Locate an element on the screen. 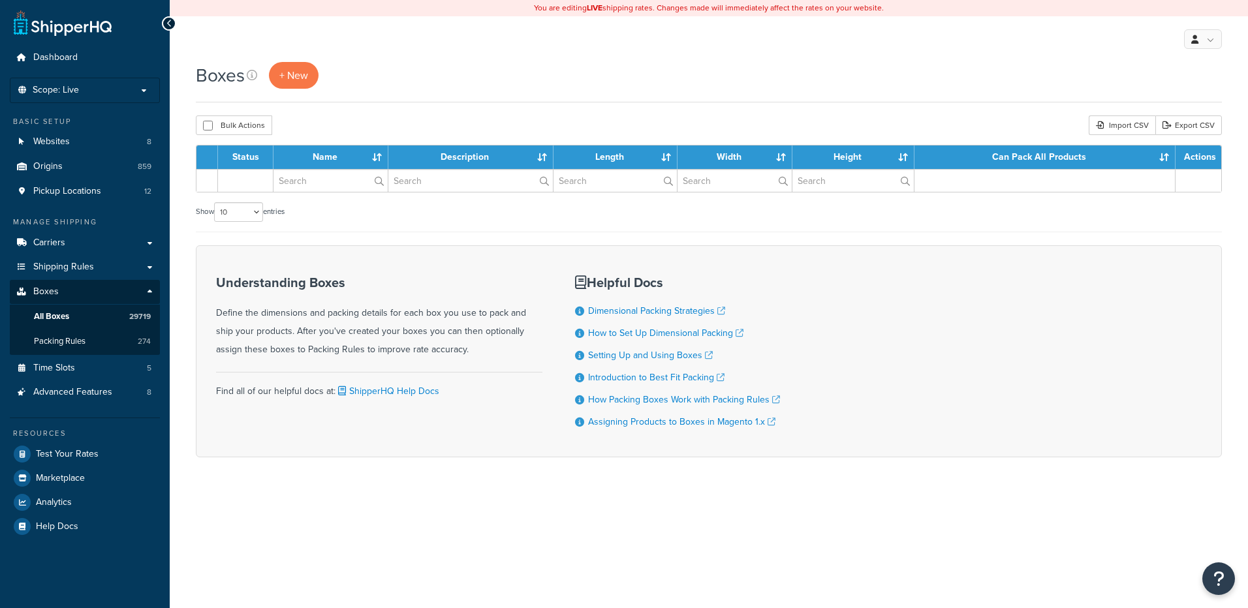 The height and width of the screenshot is (608, 1248). a: Assigning Products to Boxes in Magento 1.x is located at coordinates (682, 422).